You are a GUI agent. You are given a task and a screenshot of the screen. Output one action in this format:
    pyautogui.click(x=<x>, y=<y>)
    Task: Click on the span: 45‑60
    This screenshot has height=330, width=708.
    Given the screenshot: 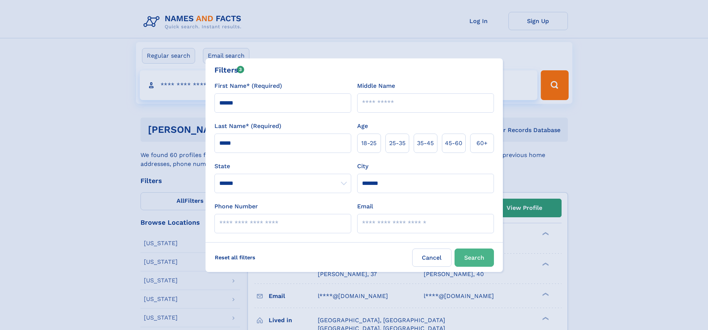 What is the action you would take?
    pyautogui.click(x=454, y=143)
    